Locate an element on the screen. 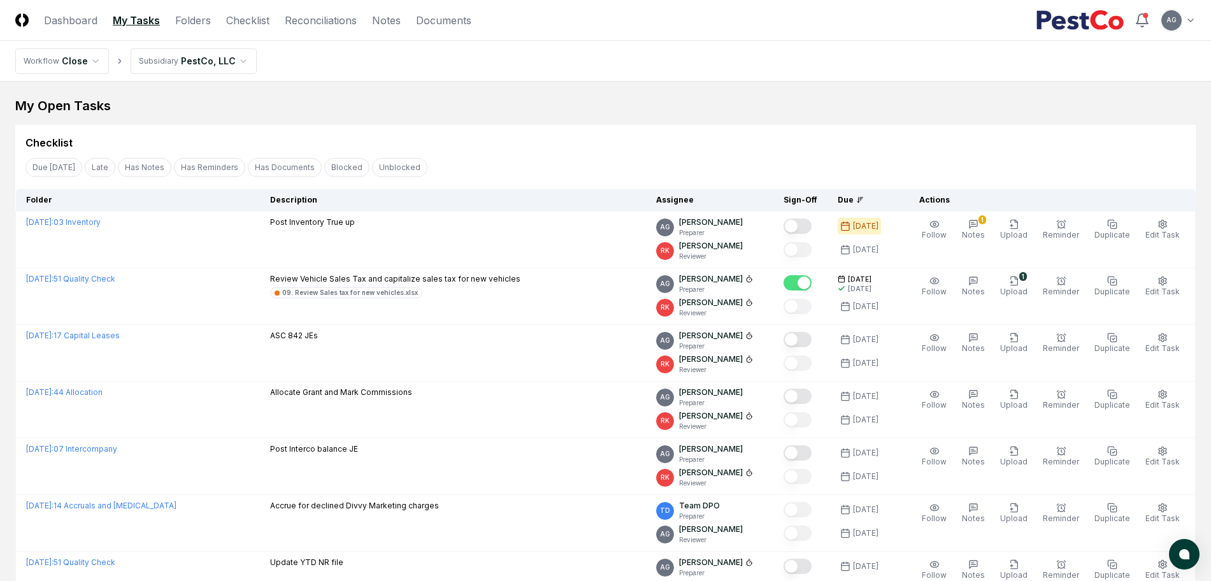 The width and height of the screenshot is (1211, 581). th: Assignee is located at coordinates (710, 200).